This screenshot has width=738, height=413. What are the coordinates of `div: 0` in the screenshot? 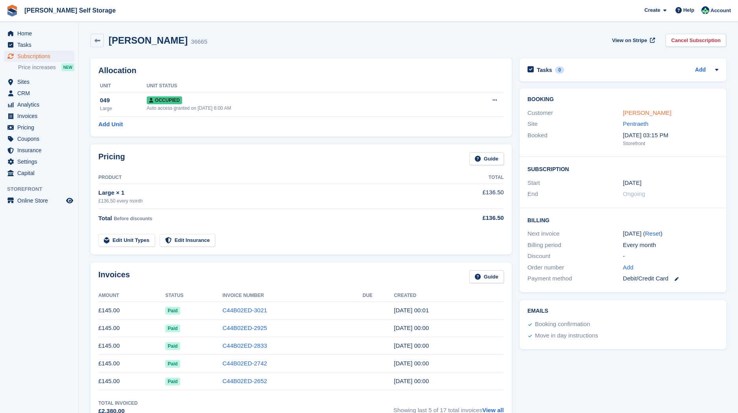 It's located at (559, 70).